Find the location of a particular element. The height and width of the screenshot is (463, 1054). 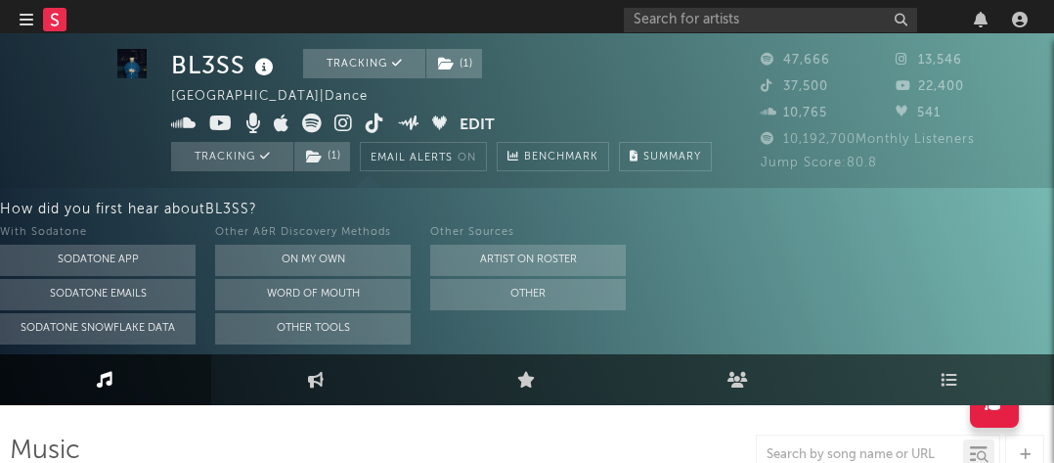

span: 47,666 is located at coordinates (795, 60).